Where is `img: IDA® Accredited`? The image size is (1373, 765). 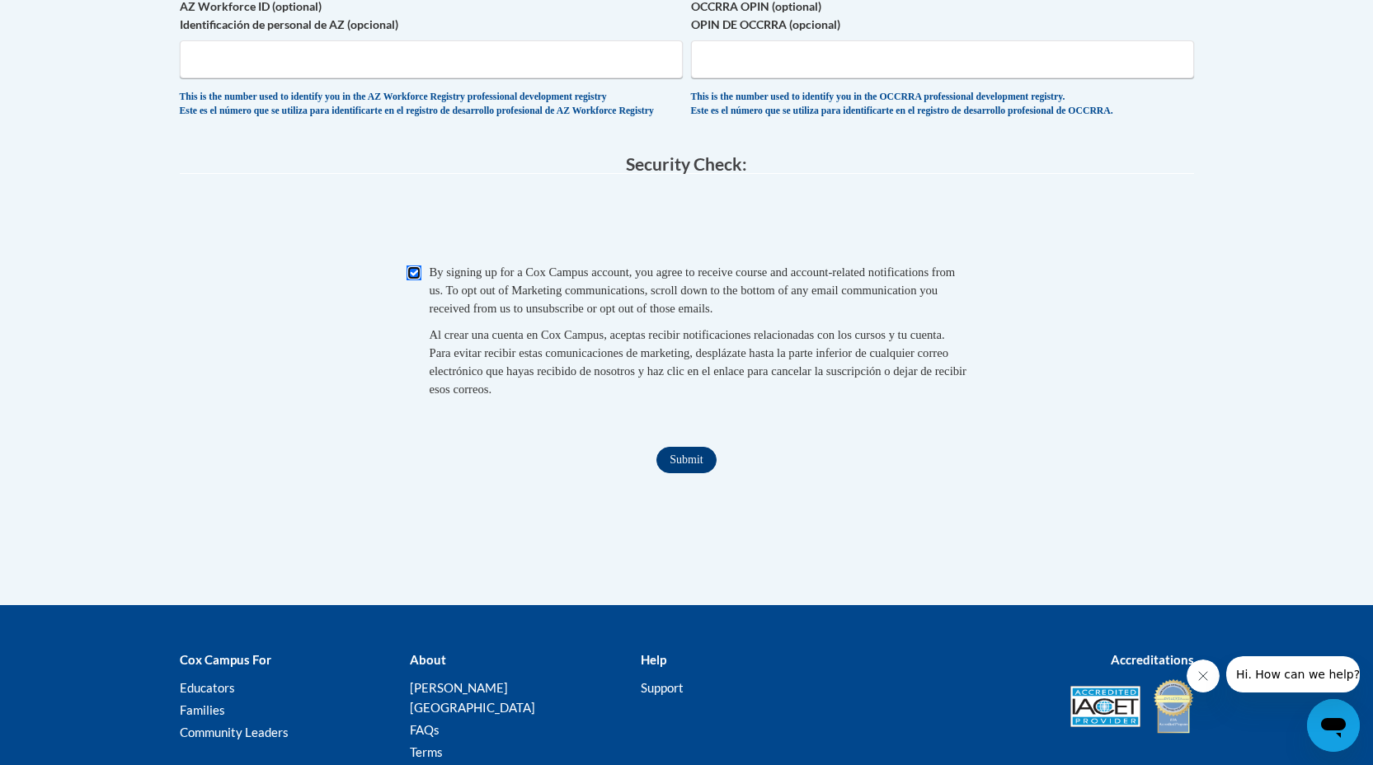 img: IDA® Accredited is located at coordinates (1173, 707).